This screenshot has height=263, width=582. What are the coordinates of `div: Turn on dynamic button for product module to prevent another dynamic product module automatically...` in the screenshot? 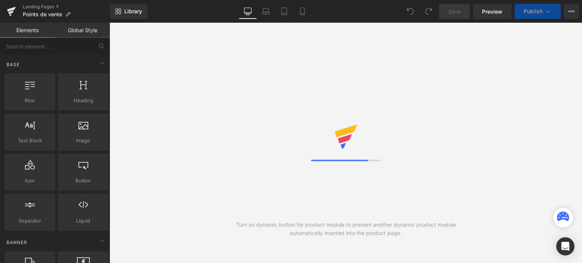 It's located at (346, 229).